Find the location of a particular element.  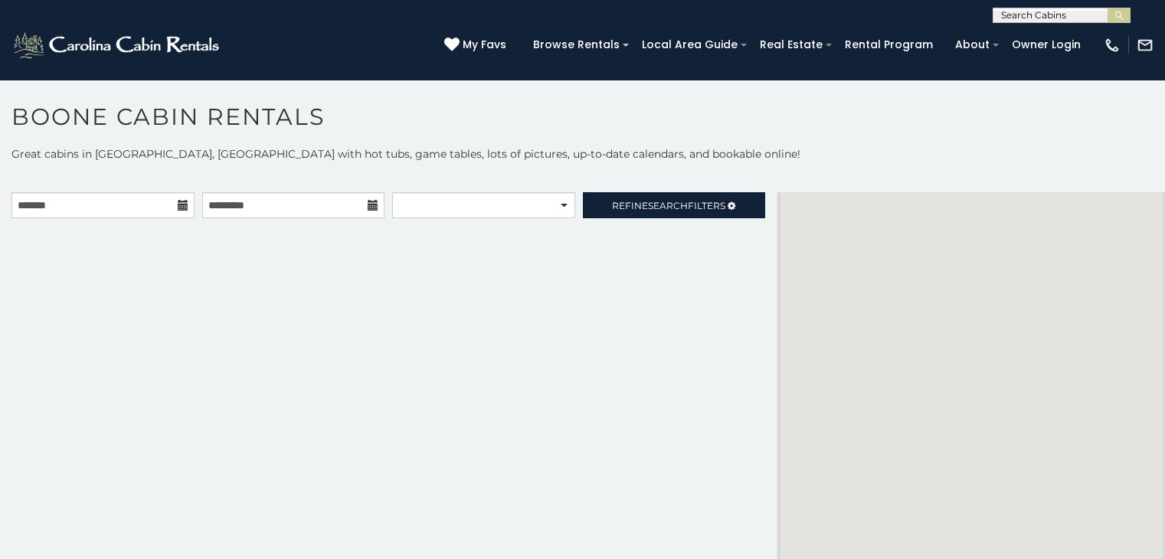

a: My Favs is located at coordinates (477, 45).